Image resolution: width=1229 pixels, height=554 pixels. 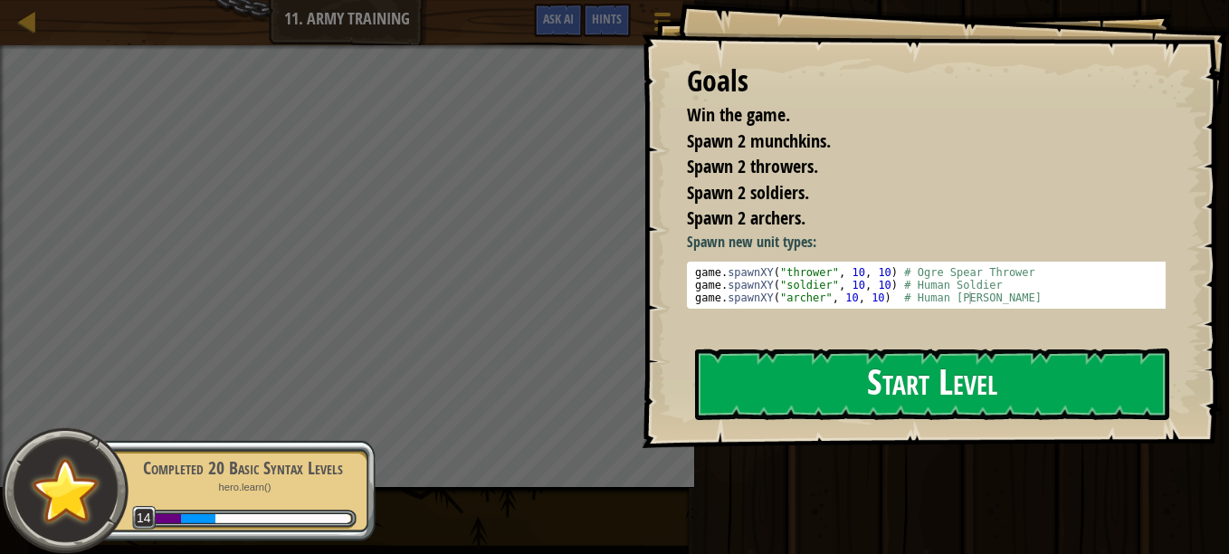 What do you see at coordinates (912, 167) in the screenshot?
I see `li: Spawn 2 throwers.` at bounding box center [912, 167].